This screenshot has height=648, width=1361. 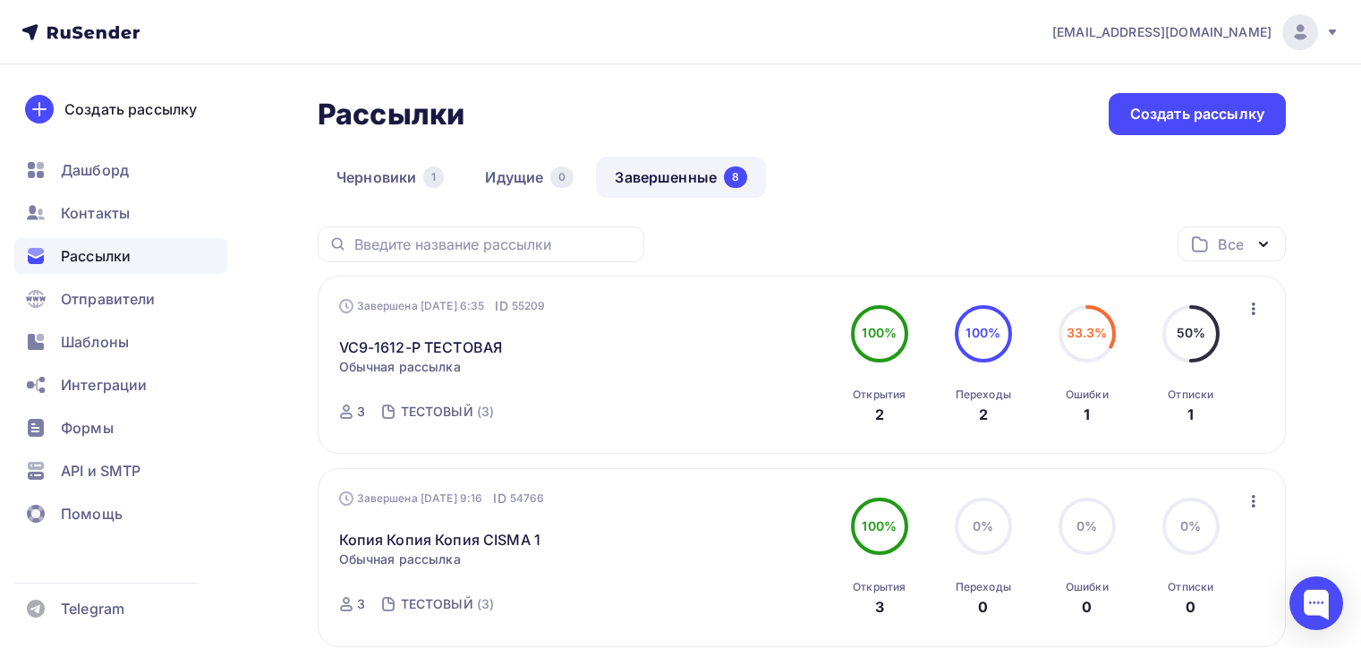 I want to click on a: Идущие0, so click(x=529, y=177).